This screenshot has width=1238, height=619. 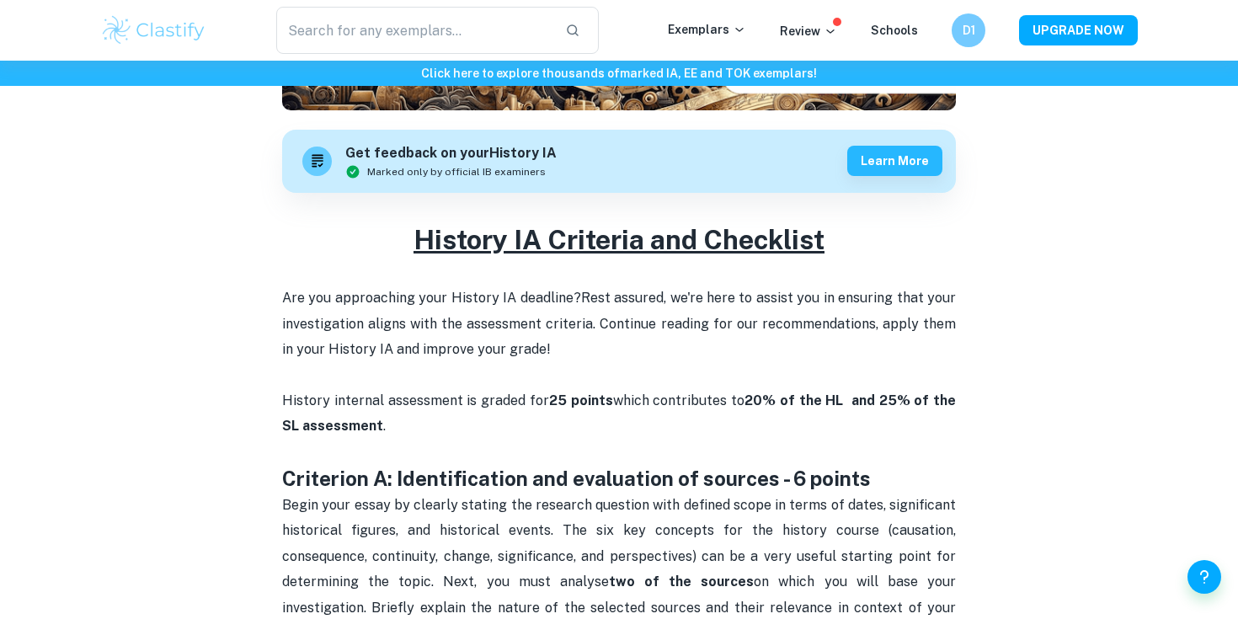 What do you see at coordinates (621, 413) in the screenshot?
I see `span: History internal assessment is graded for which contributes to .` at bounding box center [621, 413].